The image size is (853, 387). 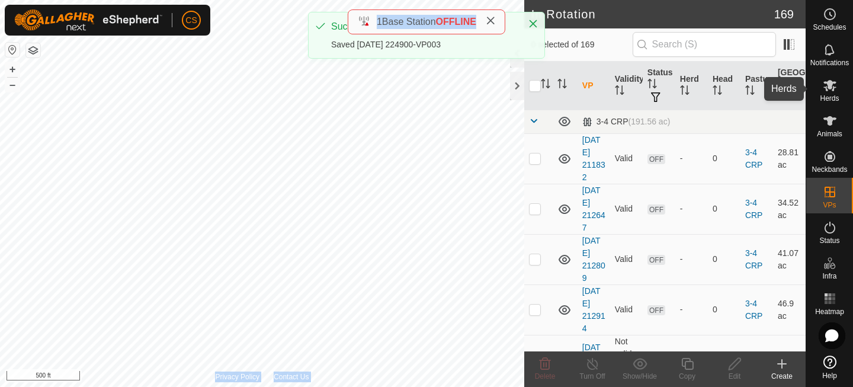 I want to click on div: Create, so click(x=782, y=376).